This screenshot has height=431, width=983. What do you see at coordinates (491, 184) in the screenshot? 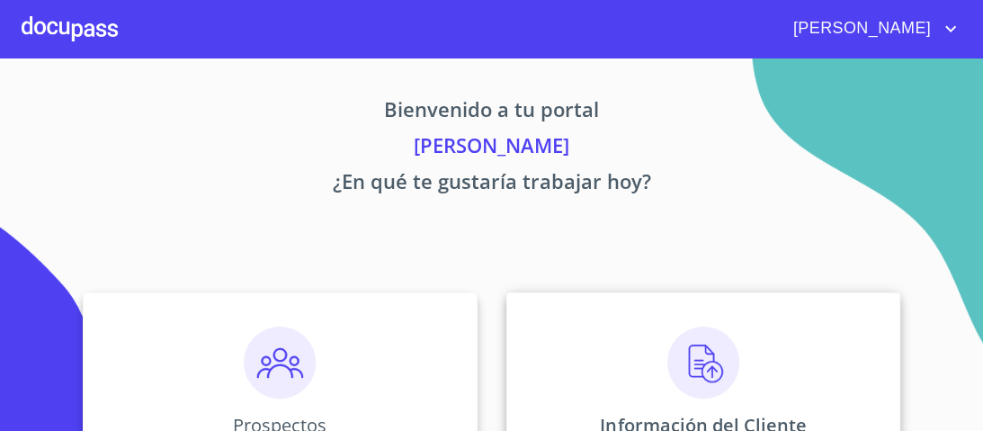
I see `p: ¿En qué te gustaría trabajar hoy?` at bounding box center [491, 184].